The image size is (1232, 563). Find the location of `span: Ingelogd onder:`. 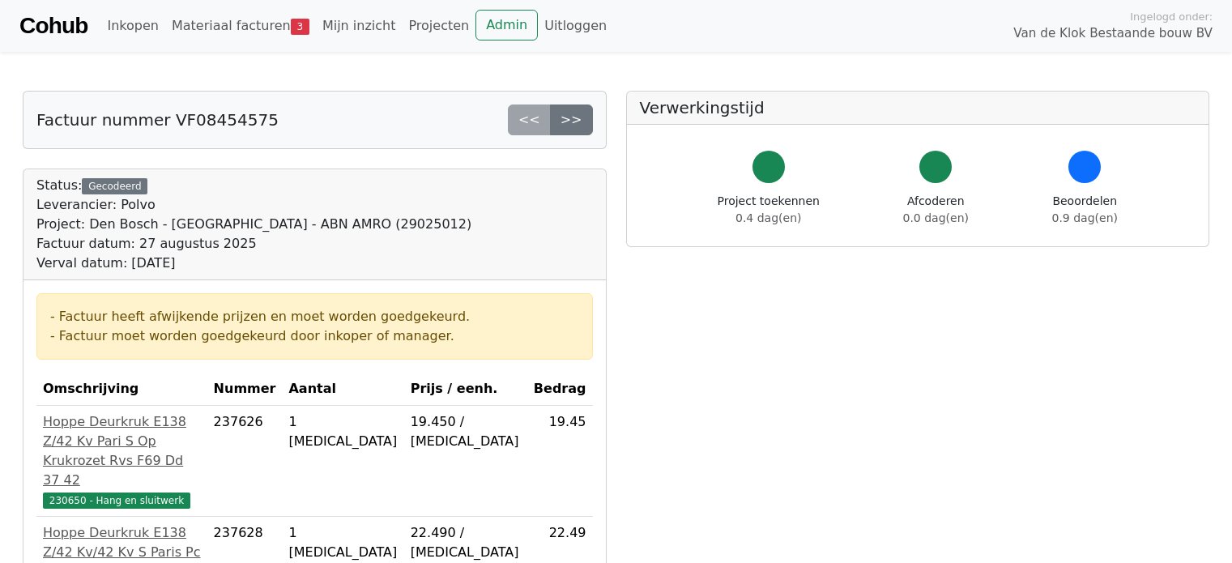

span: Ingelogd onder: is located at coordinates (1171, 16).